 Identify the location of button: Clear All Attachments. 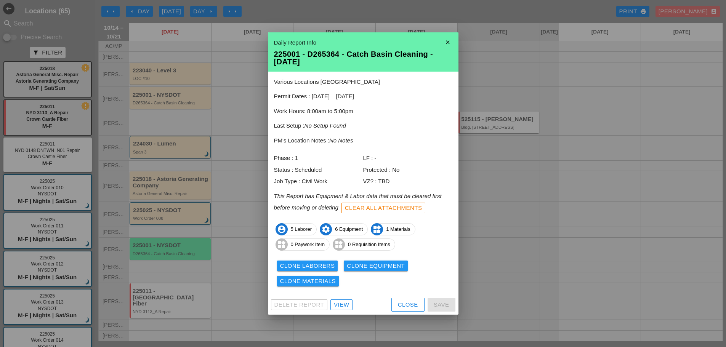
(383, 208).